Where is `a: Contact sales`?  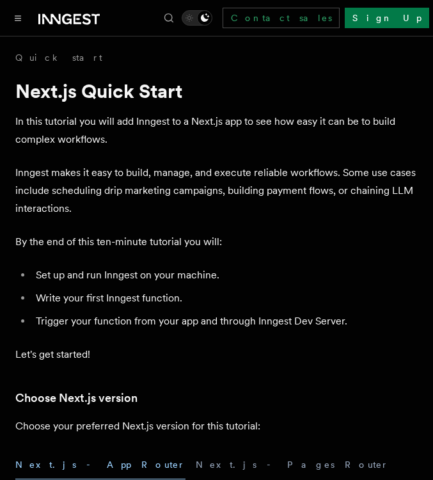
a: Contact sales is located at coordinates (281, 18).